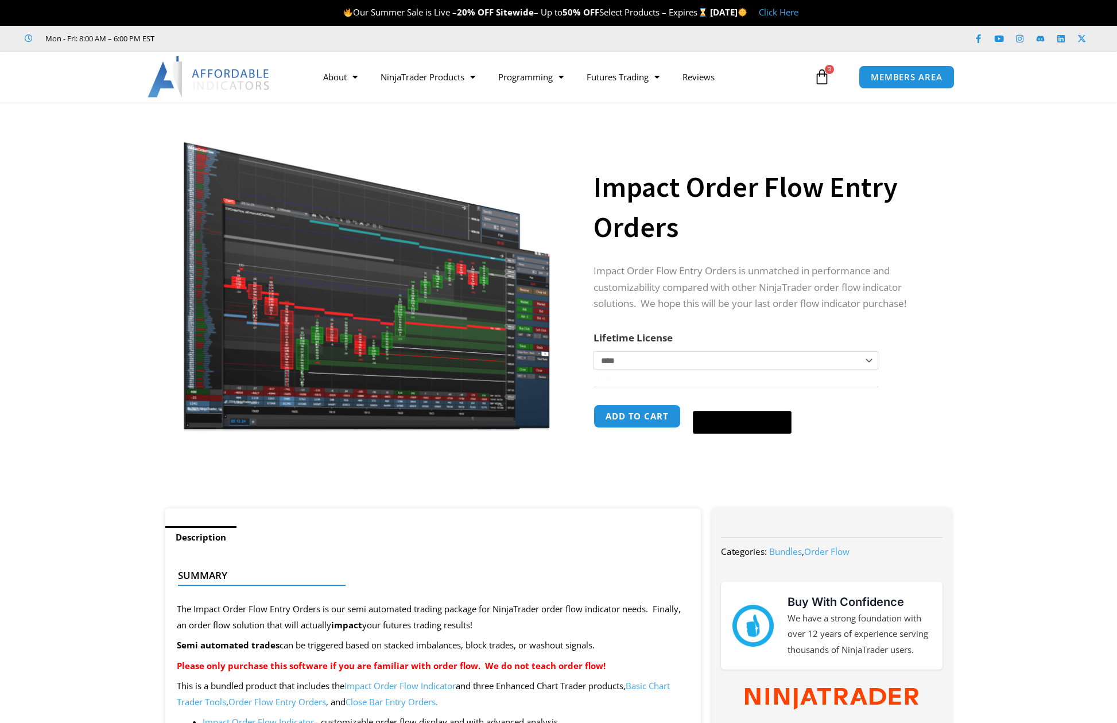 This screenshot has width=1117, height=723. I want to click on h4: Summary, so click(428, 576).